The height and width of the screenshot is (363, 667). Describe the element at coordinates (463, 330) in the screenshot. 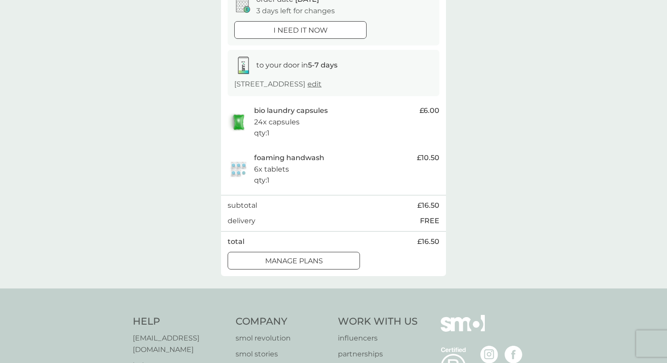

I see `img: smol` at that location.